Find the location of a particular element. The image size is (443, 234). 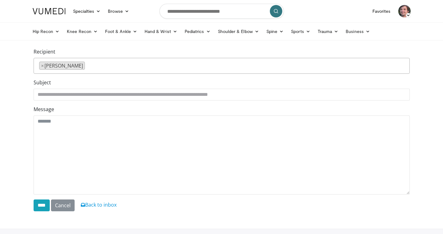

a: Browse is located at coordinates (119, 11).